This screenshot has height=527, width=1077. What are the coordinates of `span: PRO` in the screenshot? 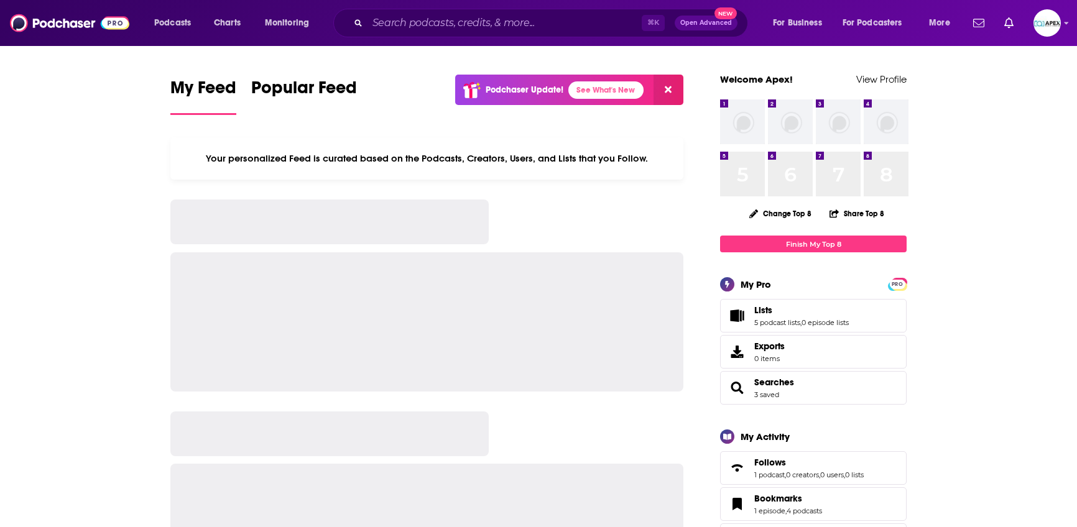 It's located at (897, 284).